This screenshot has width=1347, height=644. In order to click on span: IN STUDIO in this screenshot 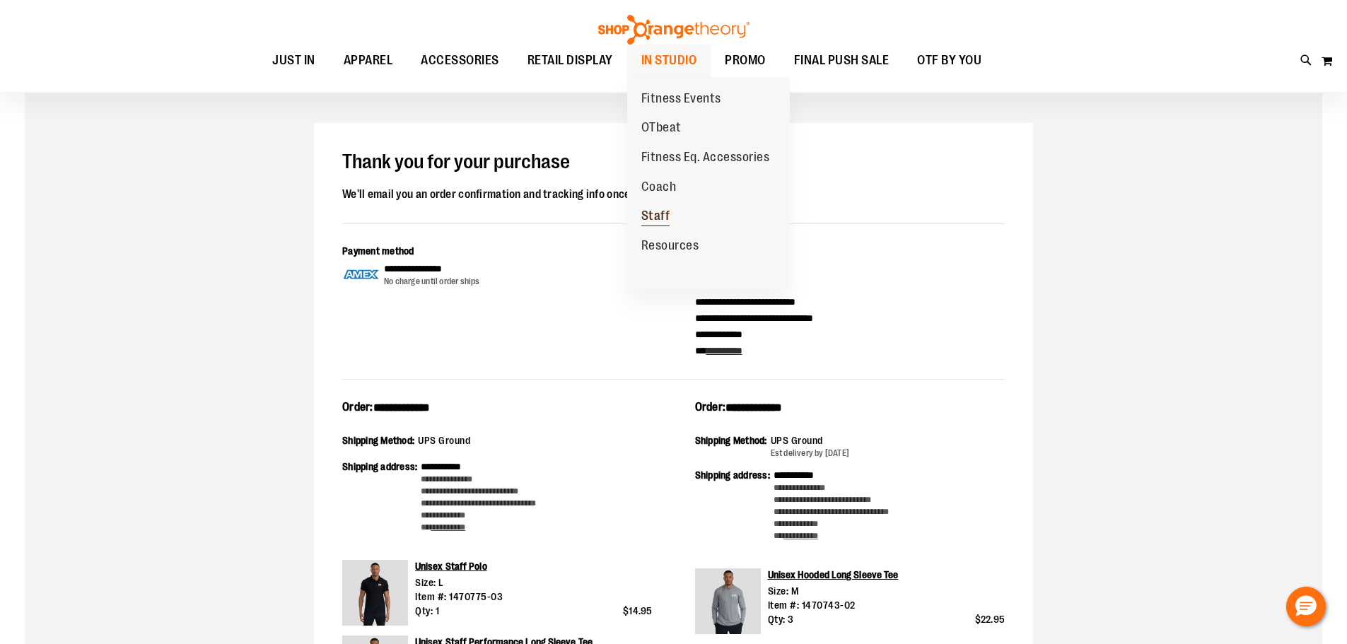, I will do `click(669, 60)`.